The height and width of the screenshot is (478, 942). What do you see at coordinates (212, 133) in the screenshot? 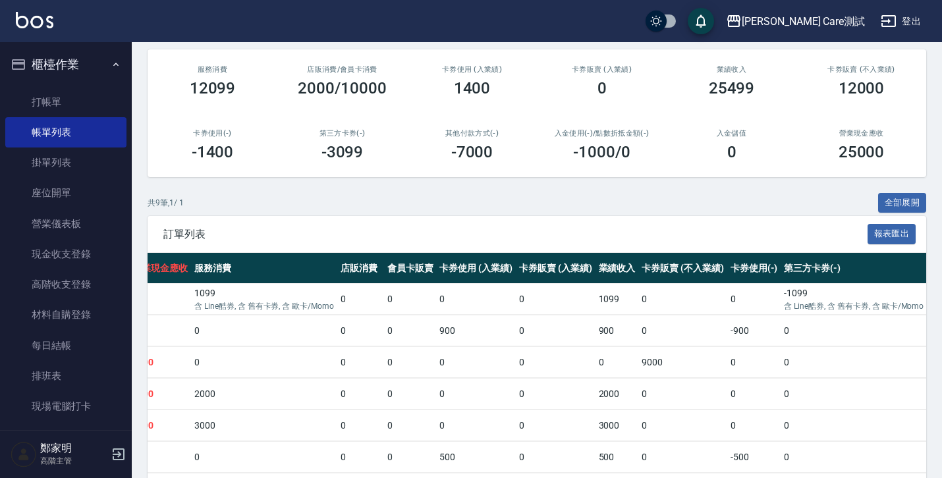
I see `h2: 卡券使用(-)` at bounding box center [212, 133].